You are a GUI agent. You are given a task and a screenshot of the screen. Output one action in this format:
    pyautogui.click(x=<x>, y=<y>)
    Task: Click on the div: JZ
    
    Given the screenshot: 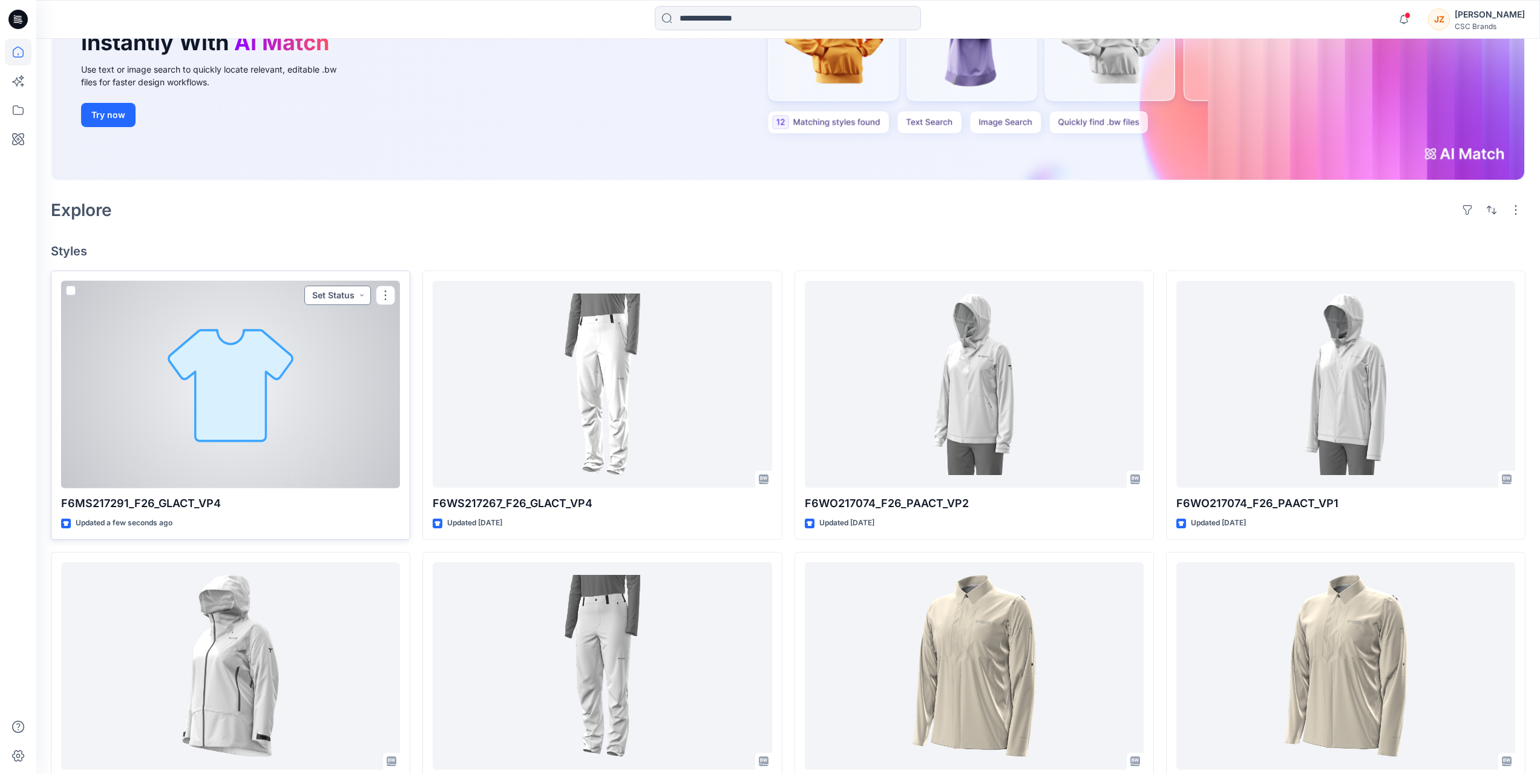 What is the action you would take?
    pyautogui.click(x=1439, y=19)
    